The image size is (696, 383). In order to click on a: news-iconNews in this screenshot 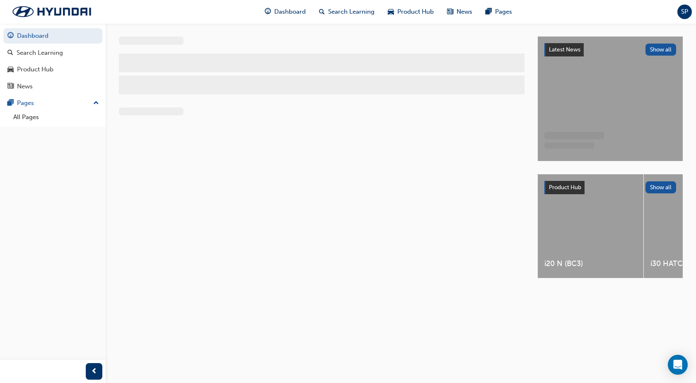, I will do `click(460, 12)`.